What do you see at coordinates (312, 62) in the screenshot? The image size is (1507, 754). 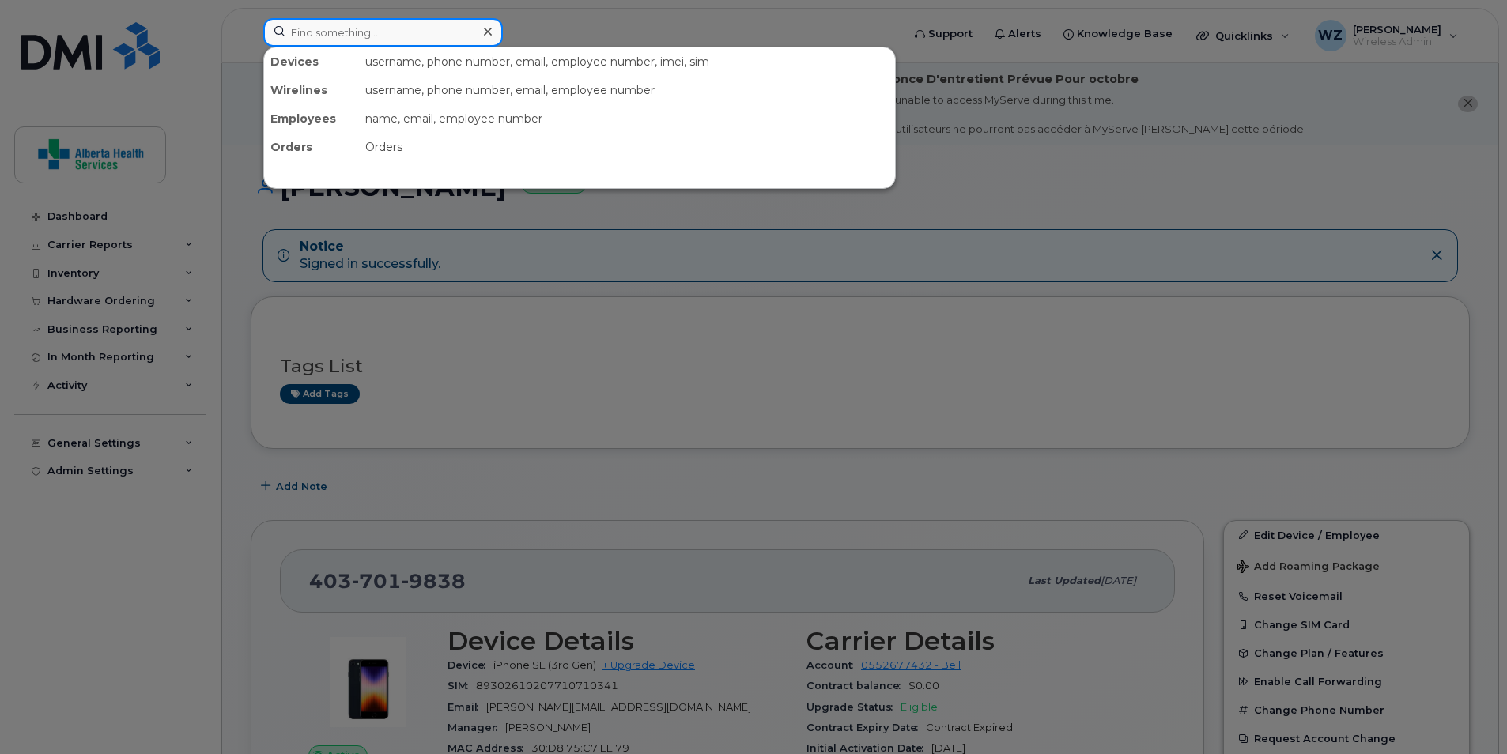 I see `div: Devices` at bounding box center [312, 62].